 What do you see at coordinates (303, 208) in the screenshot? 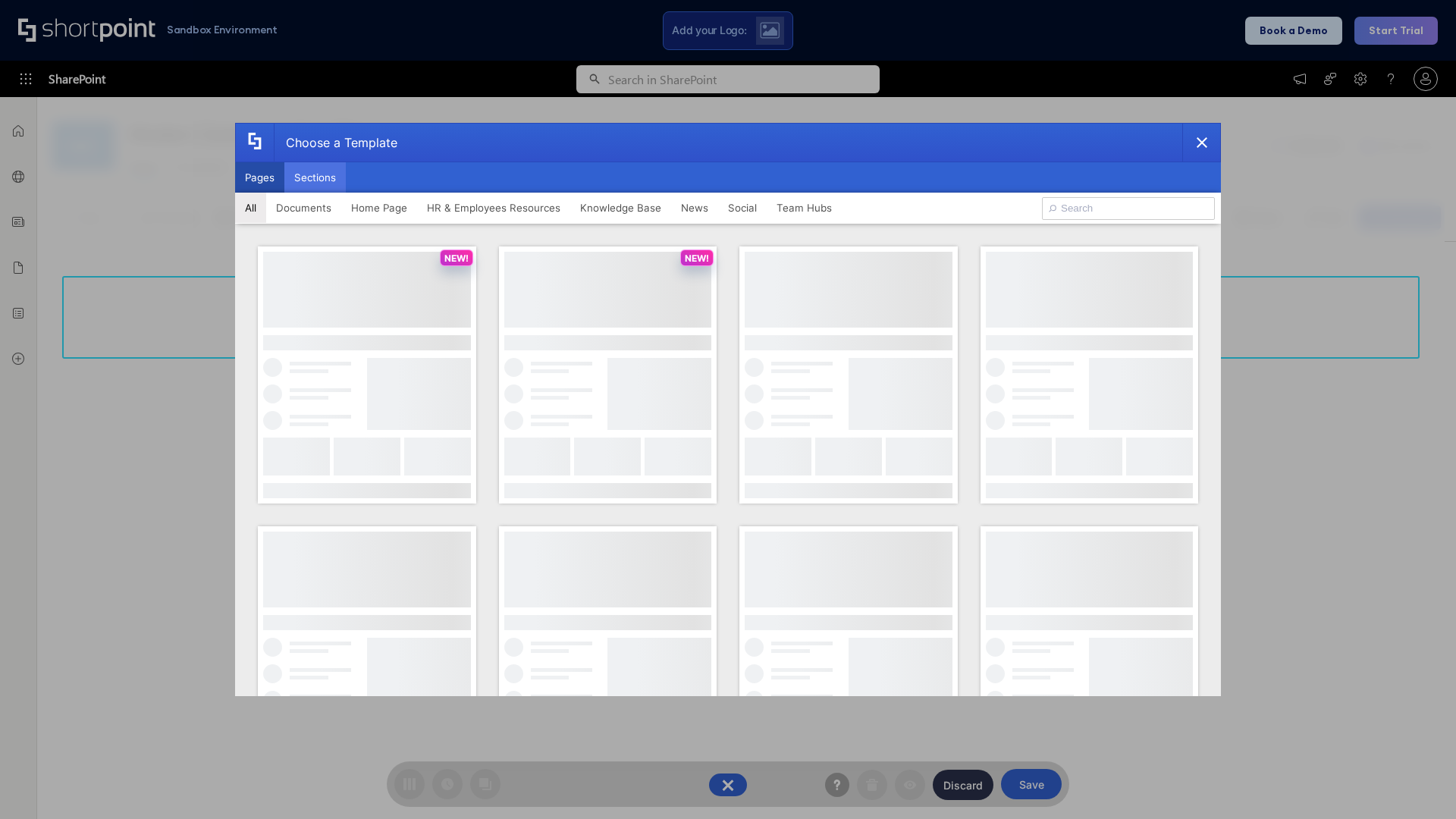
I see `button: Documents` at bounding box center [303, 208].